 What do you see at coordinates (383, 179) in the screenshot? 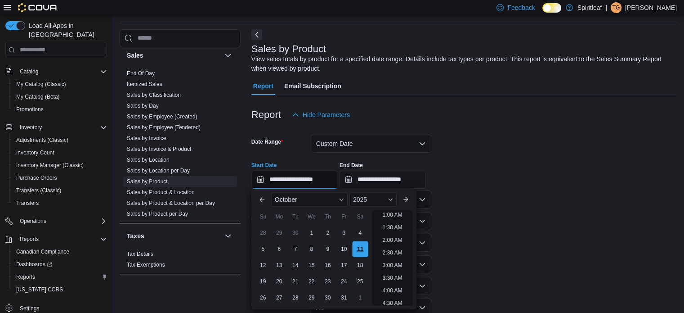
I see `input: Press the down key to open a popover containing a calendar.` at bounding box center [383, 179].